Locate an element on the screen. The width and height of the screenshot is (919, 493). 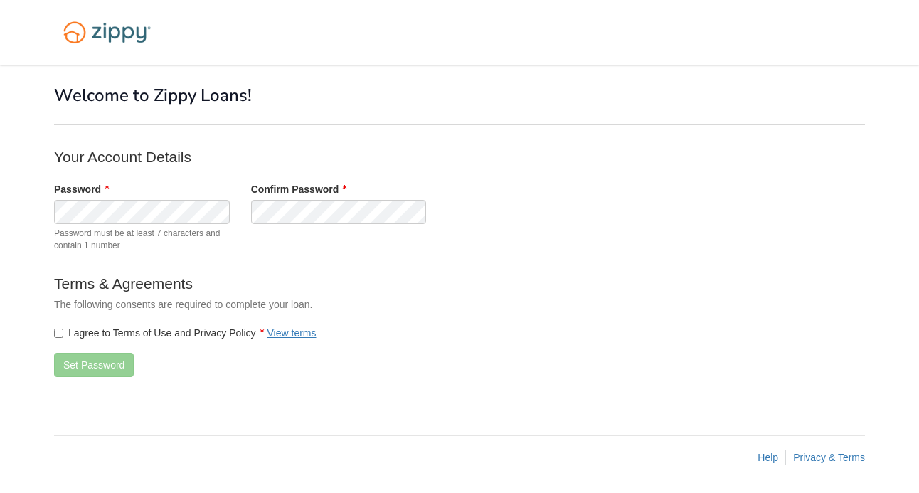
label: I agree to Terms of Use and Privacy Policy is located at coordinates (185, 333).